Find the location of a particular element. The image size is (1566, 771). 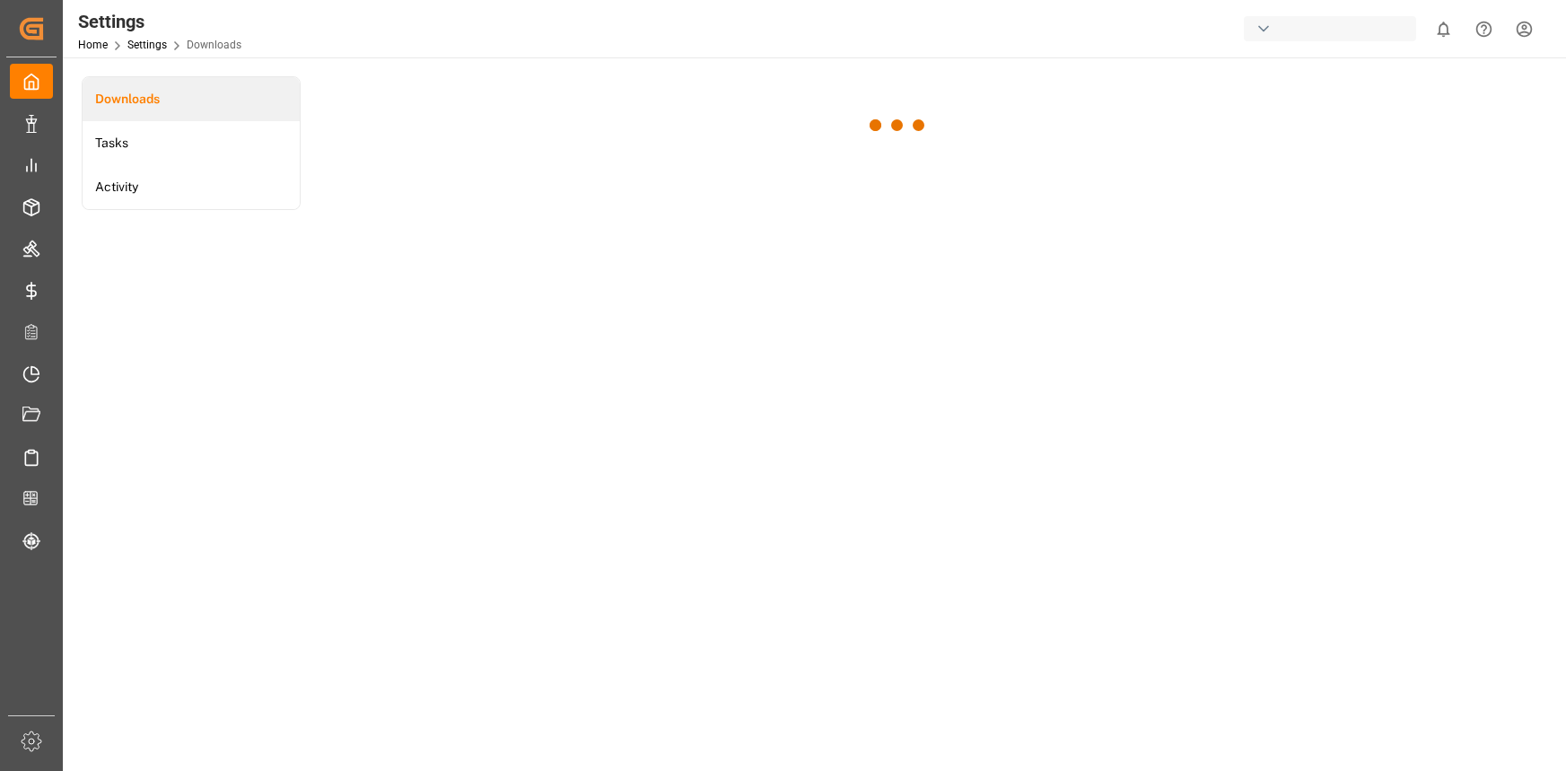

button: show 0 new notifications is located at coordinates (1443, 29).